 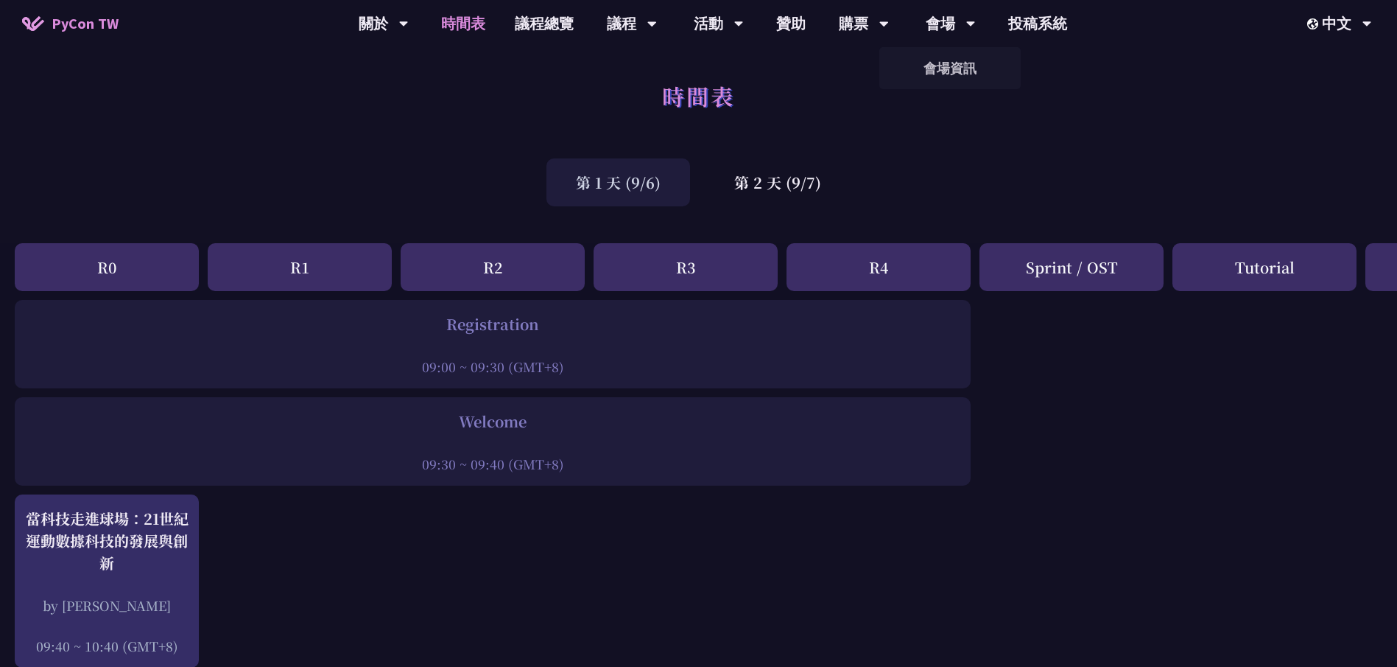 What do you see at coordinates (33, 24) in the screenshot?
I see `img: Home icon of PyCon TW 2025` at bounding box center [33, 24].